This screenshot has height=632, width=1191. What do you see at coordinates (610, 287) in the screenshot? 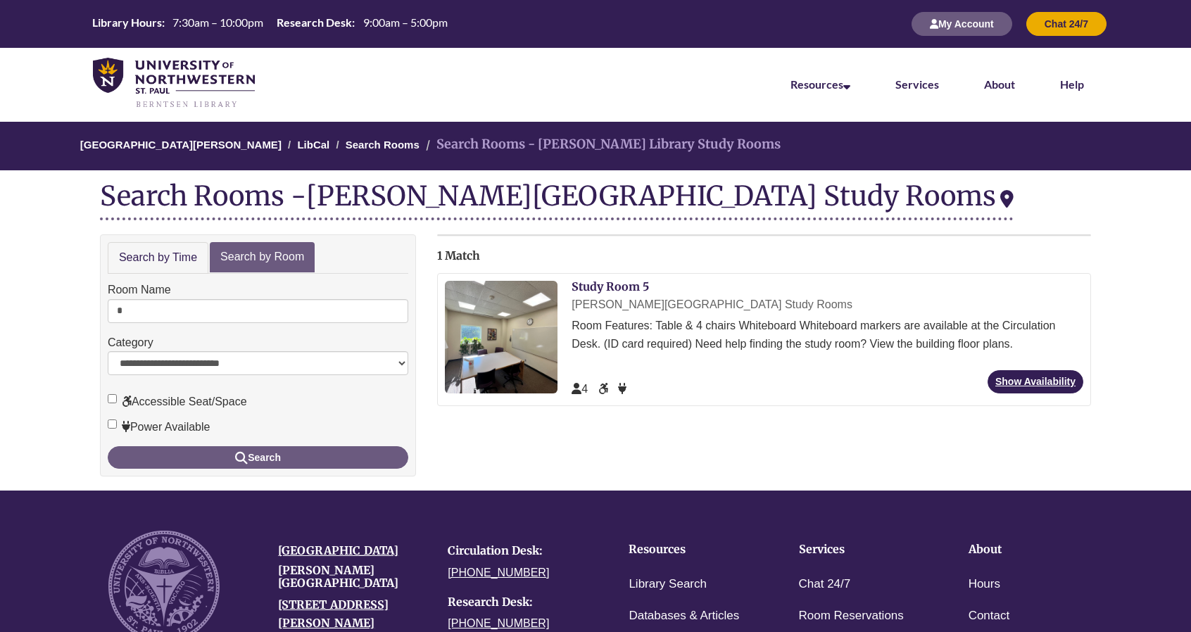
I see `a: Study Room 5` at bounding box center [610, 287].